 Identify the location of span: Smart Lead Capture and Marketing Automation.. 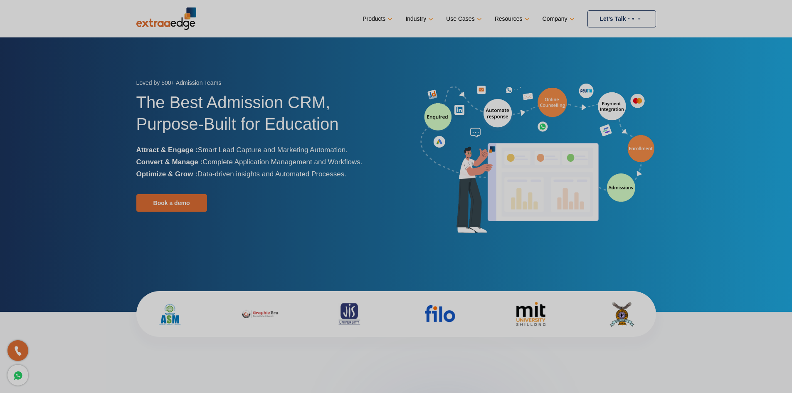
(273, 150).